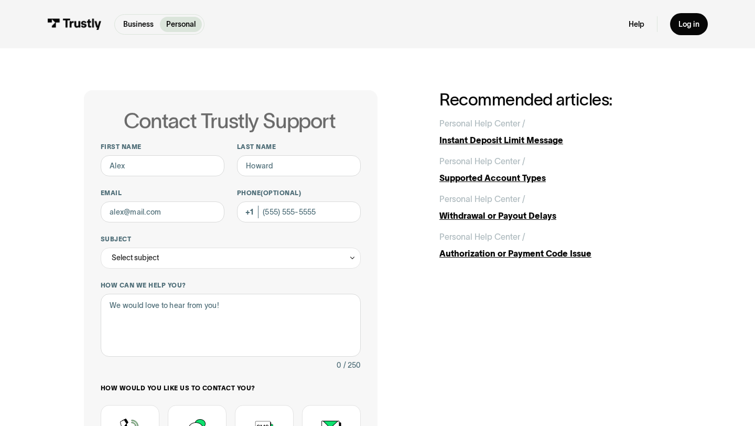  I want to click on label: Email, so click(163, 193).